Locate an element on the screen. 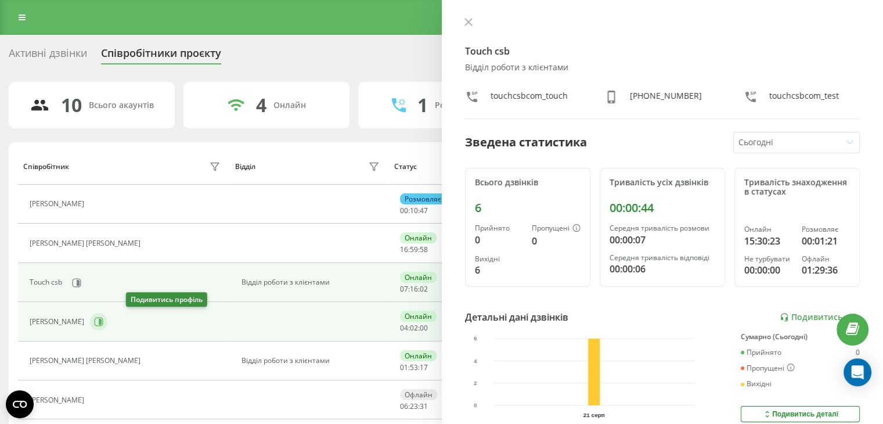 This screenshot has height=424, width=883. button: Open CMP widget is located at coordinates (20, 404).